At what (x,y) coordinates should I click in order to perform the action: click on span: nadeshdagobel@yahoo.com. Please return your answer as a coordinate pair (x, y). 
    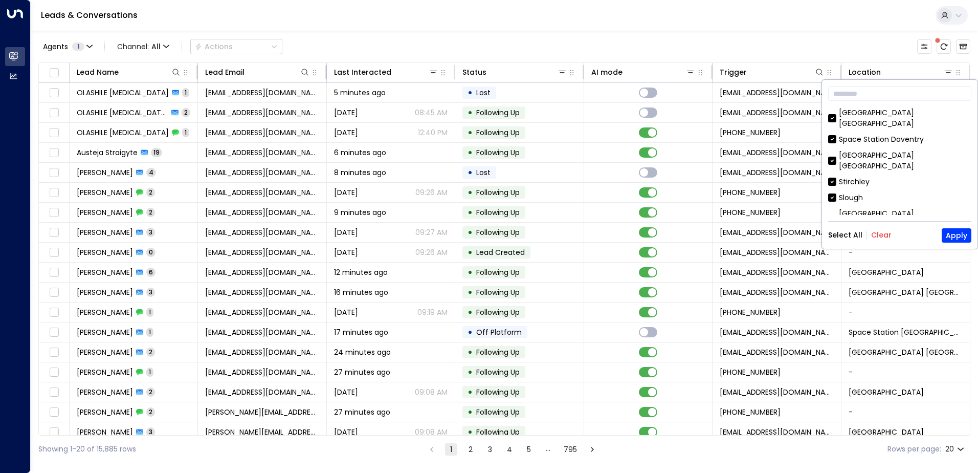
    Looking at the image, I should click on (262, 252).